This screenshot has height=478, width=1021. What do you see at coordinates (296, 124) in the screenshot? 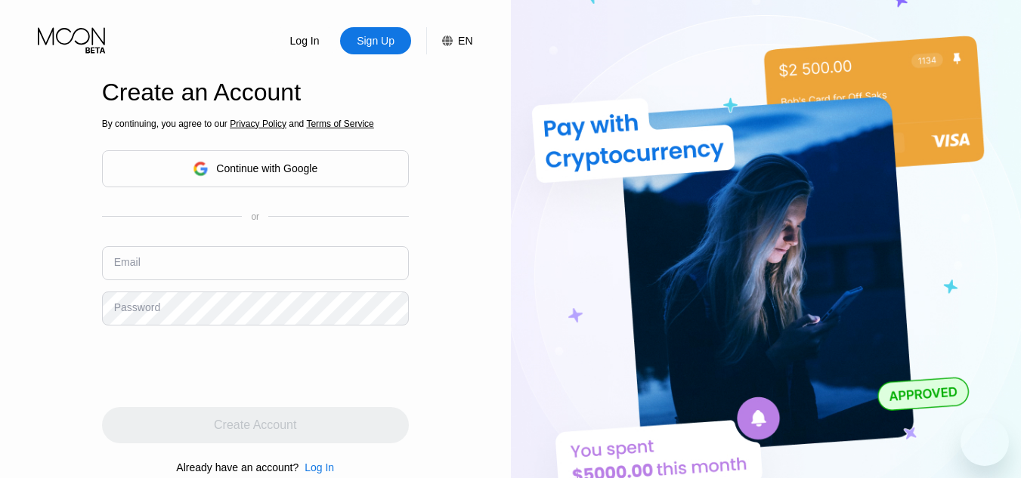
I see `span: and` at bounding box center [296, 124].